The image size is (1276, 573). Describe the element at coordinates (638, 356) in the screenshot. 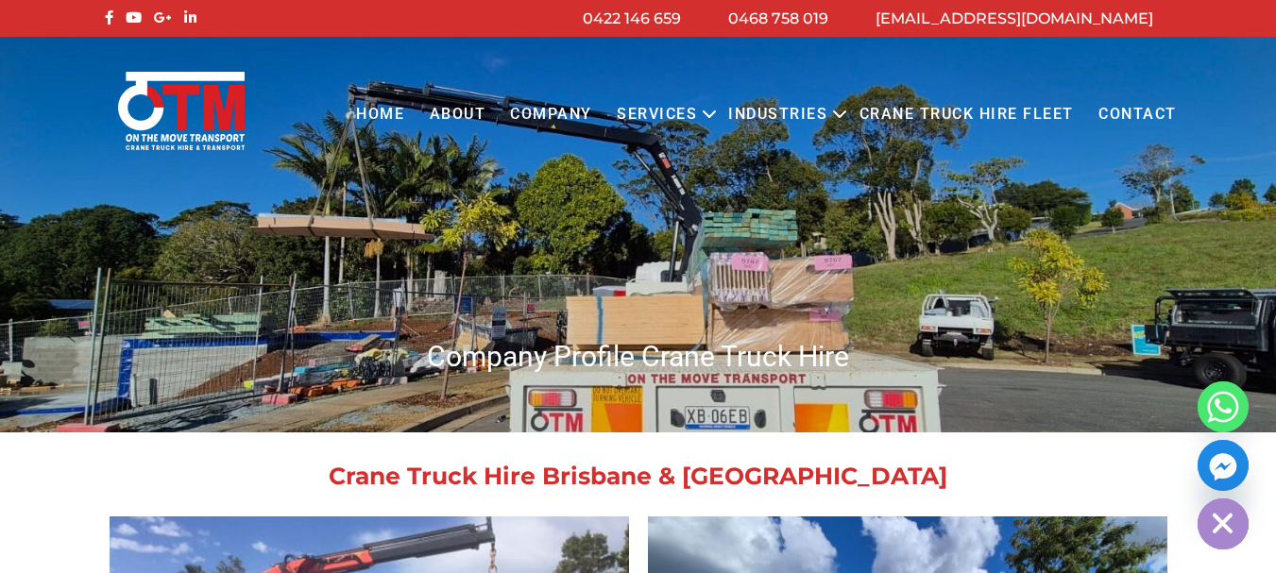

I see `h1: Company Profile Crane Truck Hire` at that location.